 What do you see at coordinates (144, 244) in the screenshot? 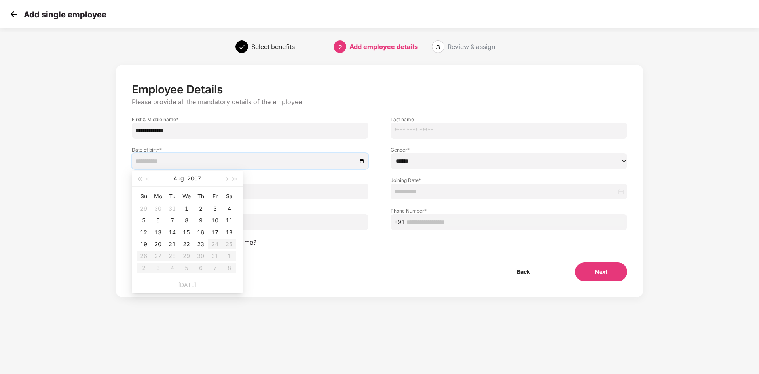
I see `div: 19` at bounding box center [144, 244].